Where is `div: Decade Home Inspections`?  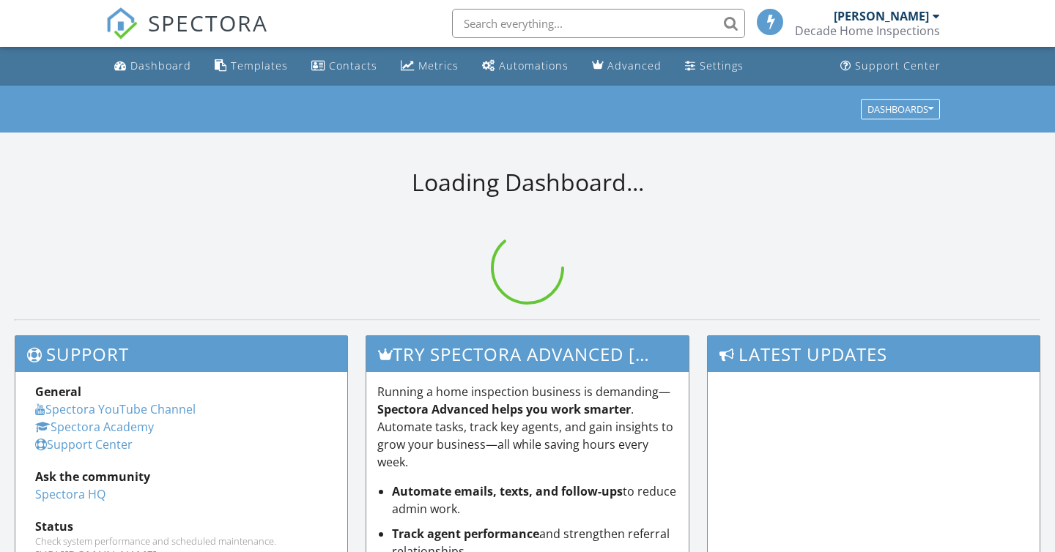 div: Decade Home Inspections is located at coordinates (867, 31).